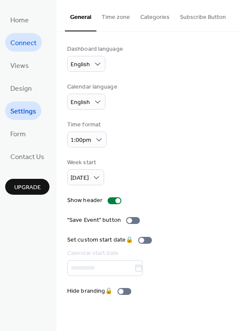 This screenshot has width=241, height=331. Describe the element at coordinates (23, 42) in the screenshot. I see `a: Connect` at that location.